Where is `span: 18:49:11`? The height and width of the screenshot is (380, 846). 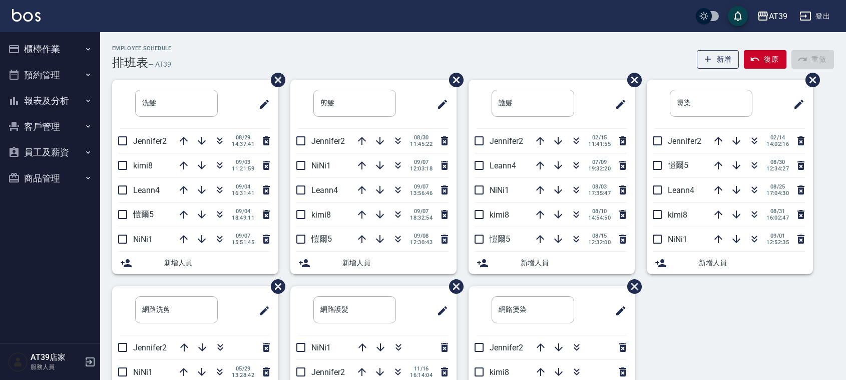
span: 18:49:11 is located at coordinates (243, 217).